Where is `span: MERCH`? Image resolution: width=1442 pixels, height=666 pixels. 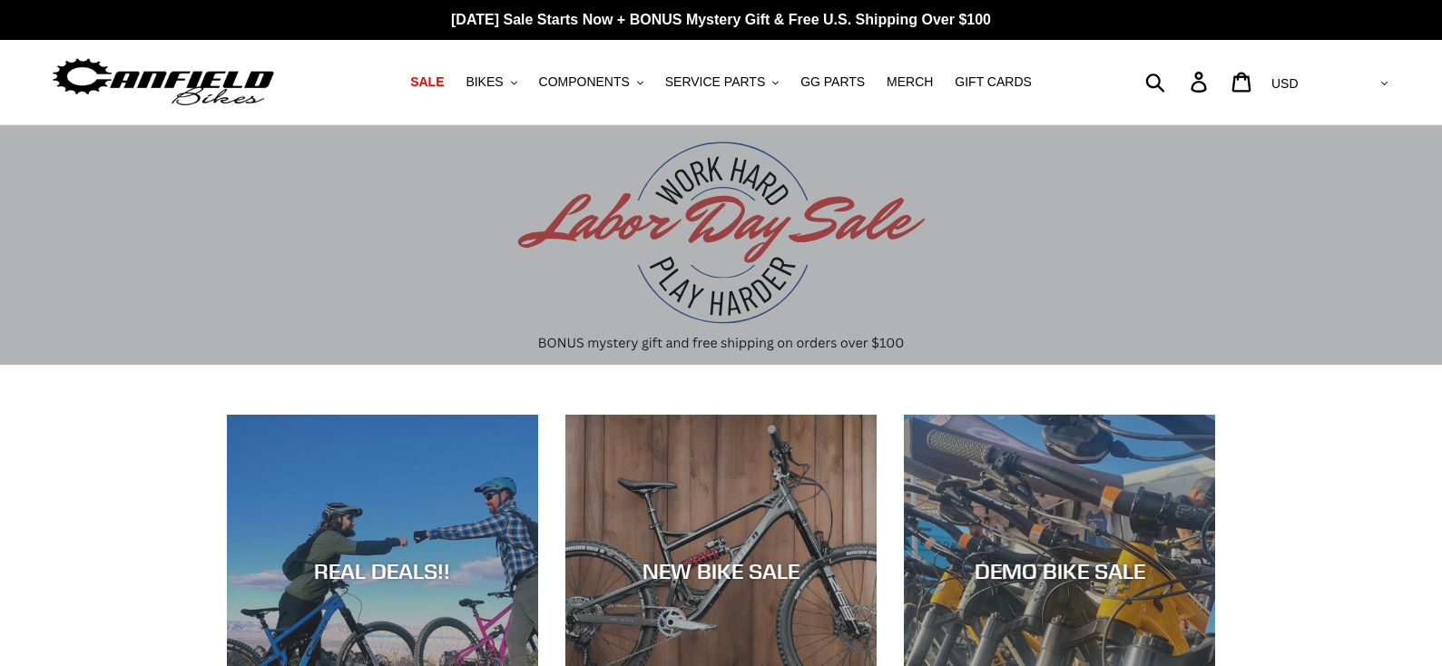 span: MERCH is located at coordinates (909, 82).